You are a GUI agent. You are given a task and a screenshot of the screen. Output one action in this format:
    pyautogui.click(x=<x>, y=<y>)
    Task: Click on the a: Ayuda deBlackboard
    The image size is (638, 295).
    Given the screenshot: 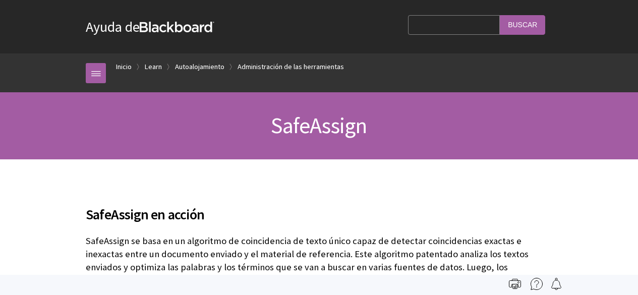 What is the action you would take?
    pyautogui.click(x=150, y=27)
    